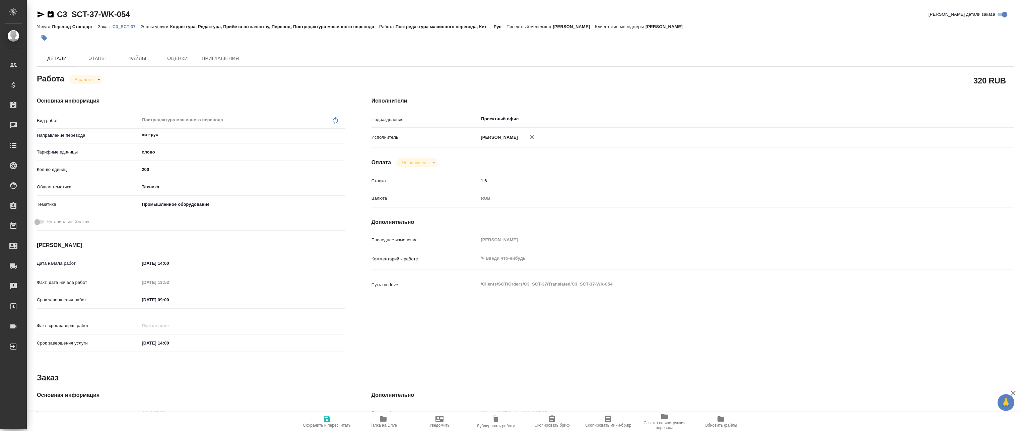  Describe the element at coordinates (88, 187) in the screenshot. I see `p: Общая тематика` at that location.